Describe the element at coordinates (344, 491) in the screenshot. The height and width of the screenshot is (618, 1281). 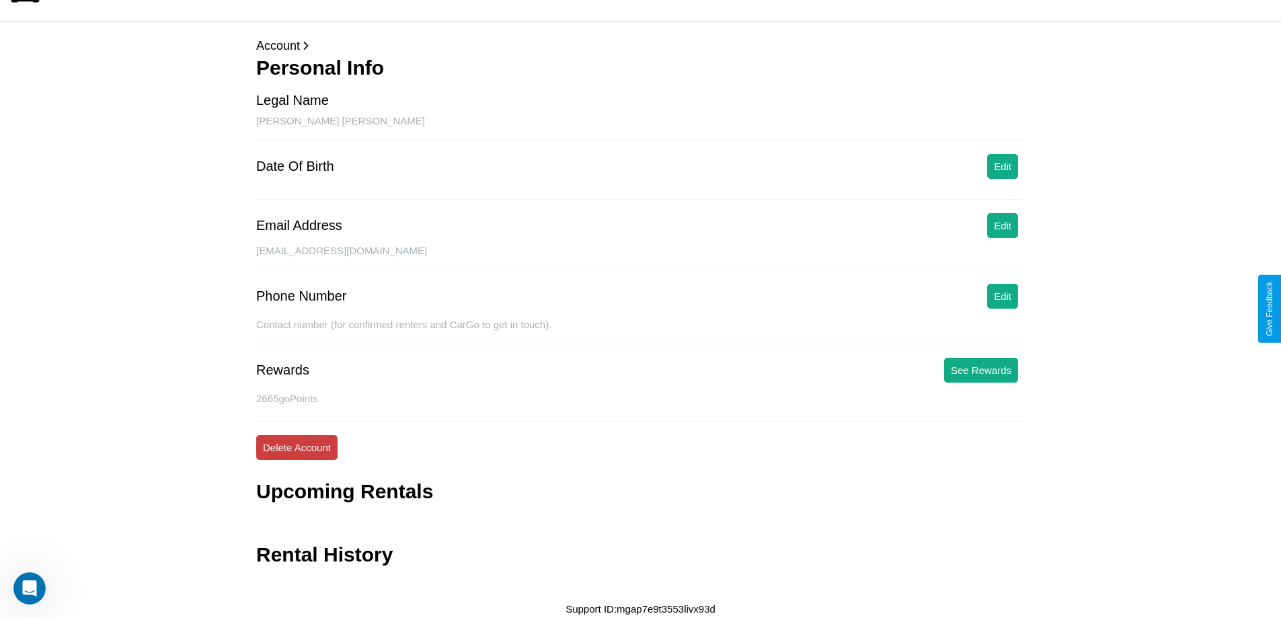
I see `h3: Upcoming Rentals` at that location.